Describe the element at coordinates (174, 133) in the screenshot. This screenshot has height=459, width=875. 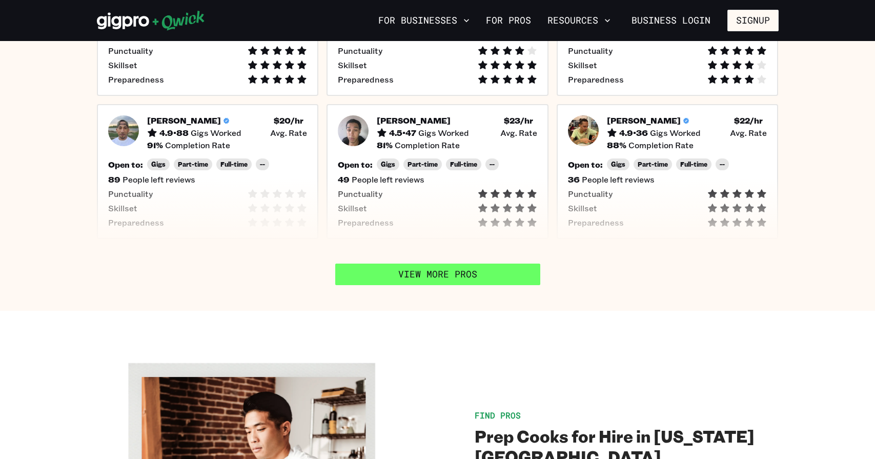
I see `h5: 4.9 • 88` at that location.